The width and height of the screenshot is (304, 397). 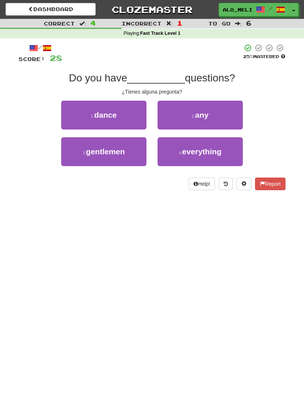 I want to click on span: dance, so click(x=105, y=115).